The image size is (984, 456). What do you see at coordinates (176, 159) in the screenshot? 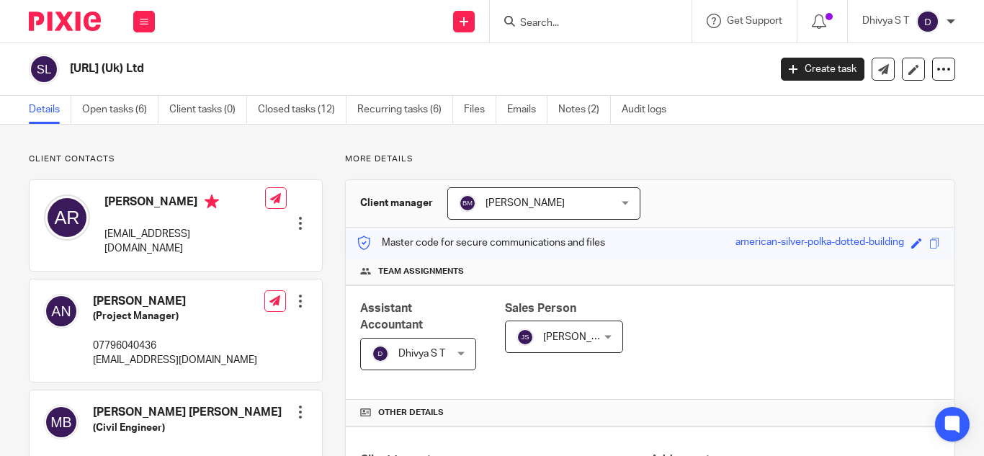
I see `p: Client contacts` at bounding box center [176, 159].